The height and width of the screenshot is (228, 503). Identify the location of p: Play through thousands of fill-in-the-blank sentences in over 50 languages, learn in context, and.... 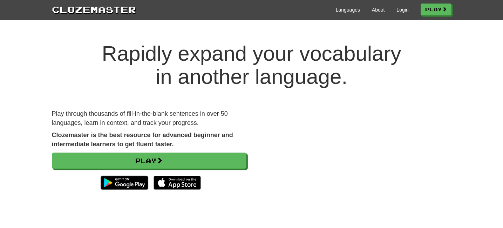
(149, 118).